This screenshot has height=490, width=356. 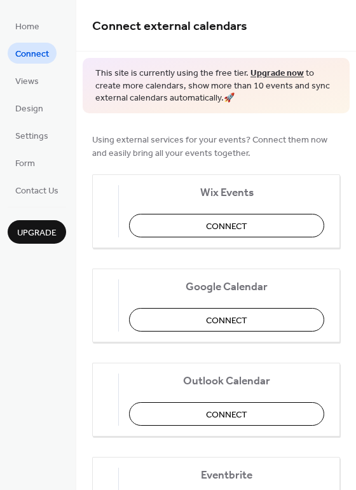 What do you see at coordinates (37, 232) in the screenshot?
I see `button: Upgrade` at bounding box center [37, 232].